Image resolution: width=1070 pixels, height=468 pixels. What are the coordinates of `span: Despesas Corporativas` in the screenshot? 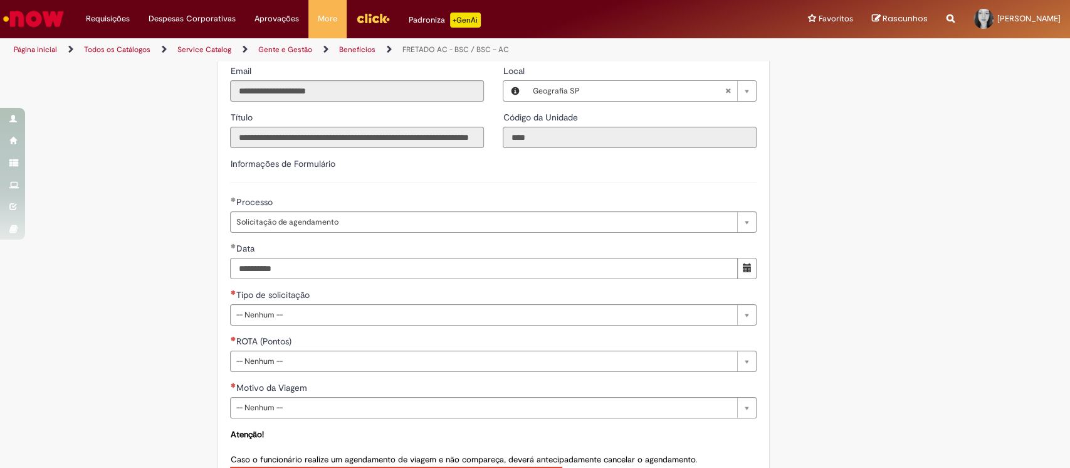 It's located at (192, 19).